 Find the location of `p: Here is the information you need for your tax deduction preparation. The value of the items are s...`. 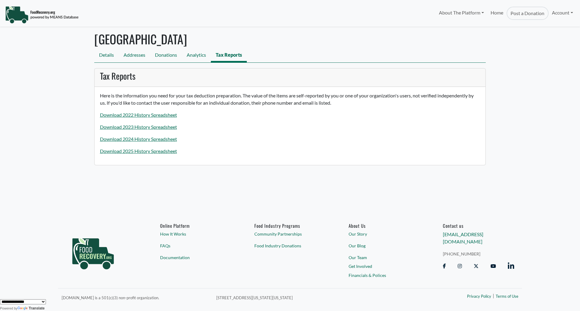

p: Here is the information you need for your tax deduction preparation. The value of the items are s... is located at coordinates (290, 99).